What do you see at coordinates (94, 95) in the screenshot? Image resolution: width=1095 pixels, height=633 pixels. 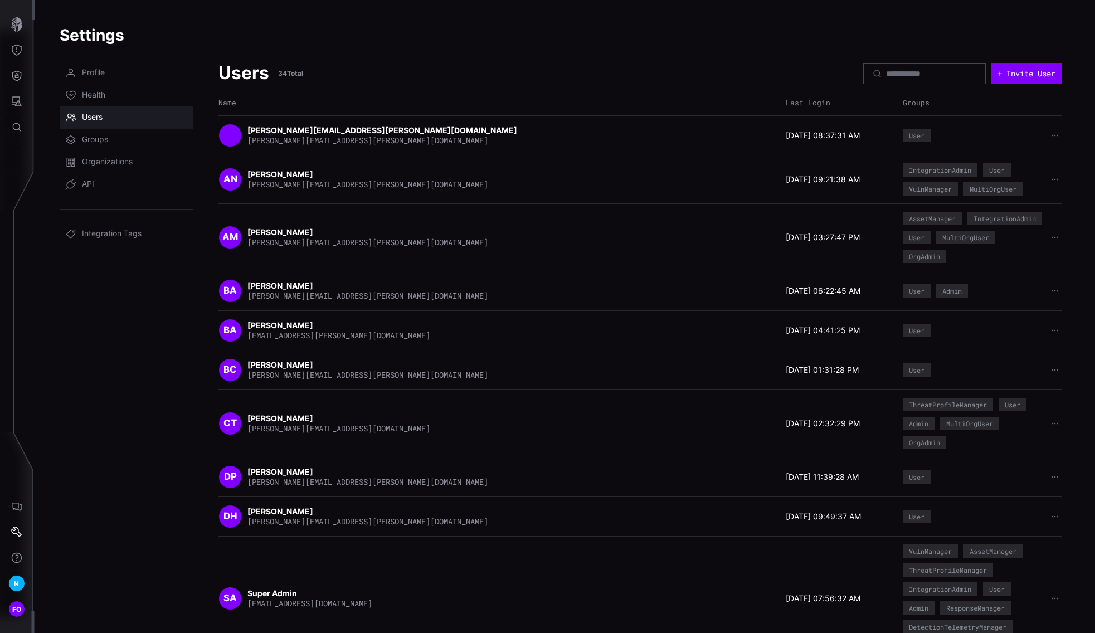 I see `span: Health` at bounding box center [94, 95].